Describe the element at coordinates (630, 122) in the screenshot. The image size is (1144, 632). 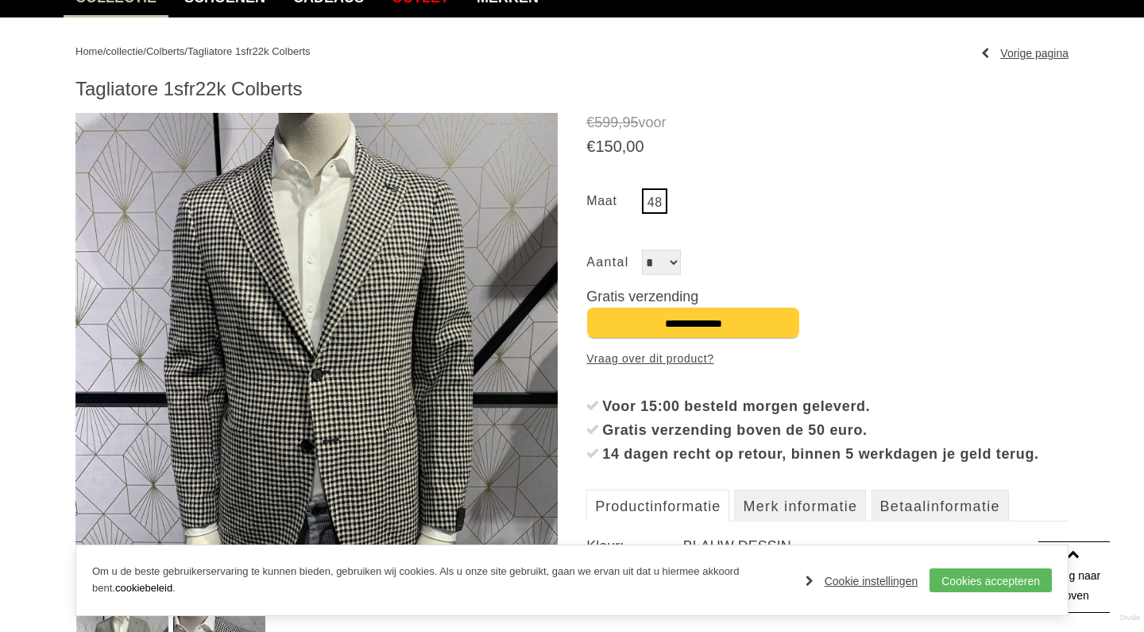
I see `span: 95` at that location.